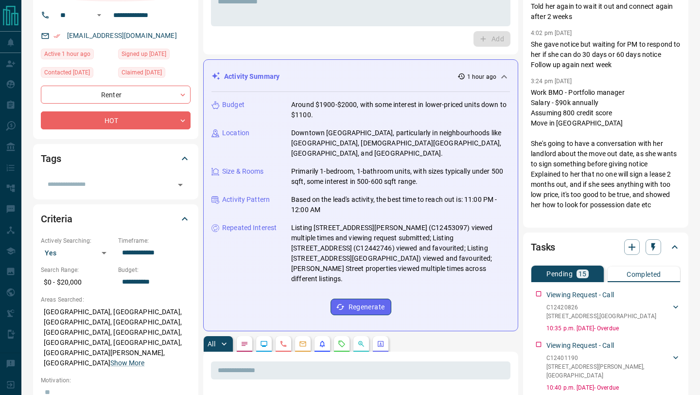 The width and height of the screenshot is (700, 395). I want to click on div: Tasks, so click(606, 247).